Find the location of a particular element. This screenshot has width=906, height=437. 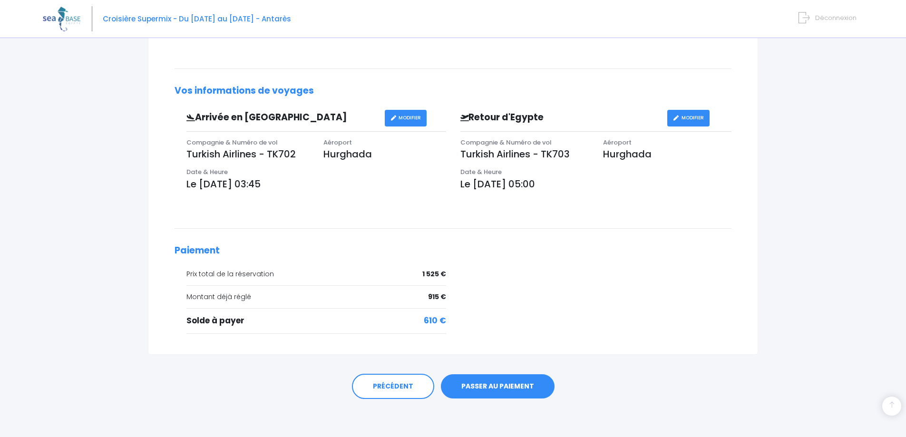

span: 1 525 € is located at coordinates (434, 274).